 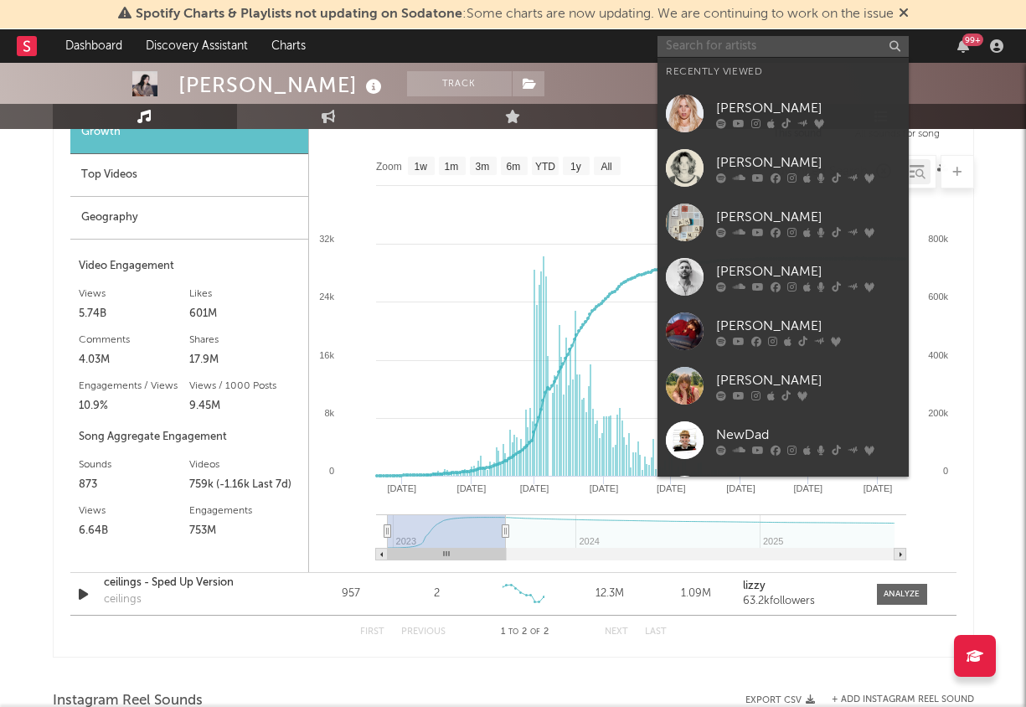 I want to click on div: Shares, so click(x=245, y=340).